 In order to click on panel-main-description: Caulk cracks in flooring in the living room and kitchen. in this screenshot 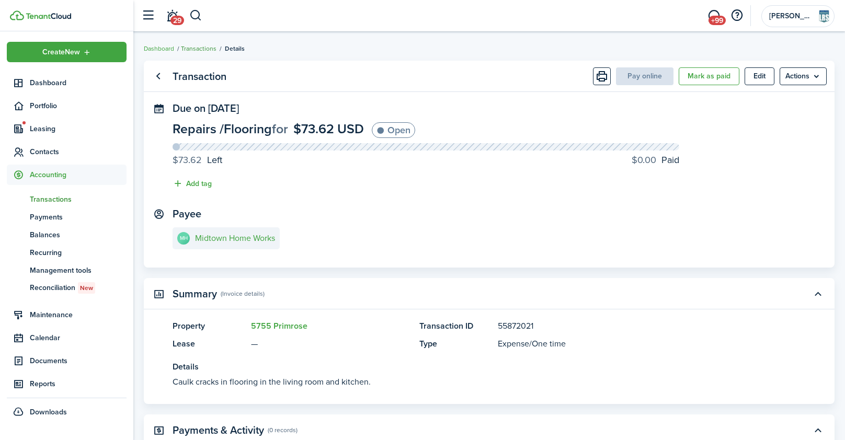, I will do `click(473, 382)`.